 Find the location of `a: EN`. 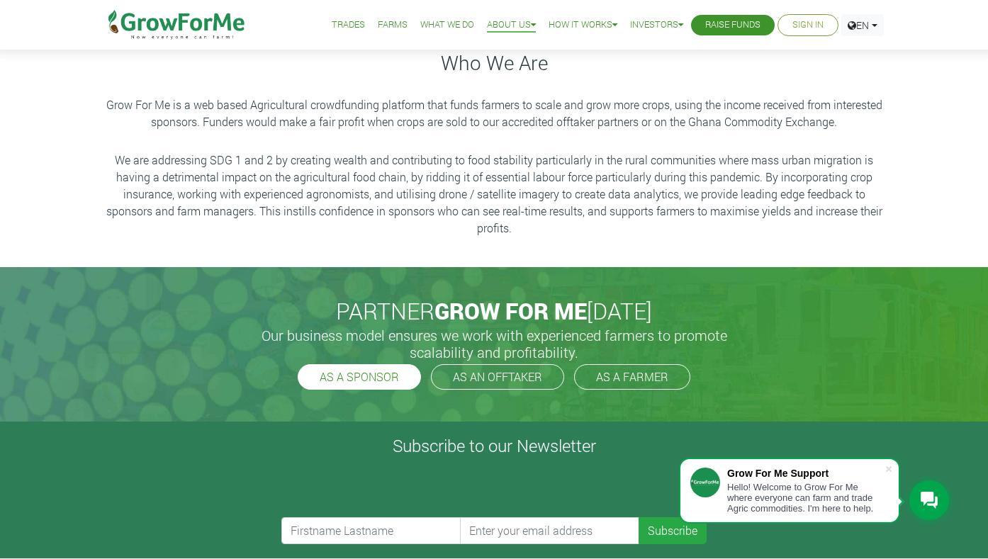

a: EN is located at coordinates (862, 25).